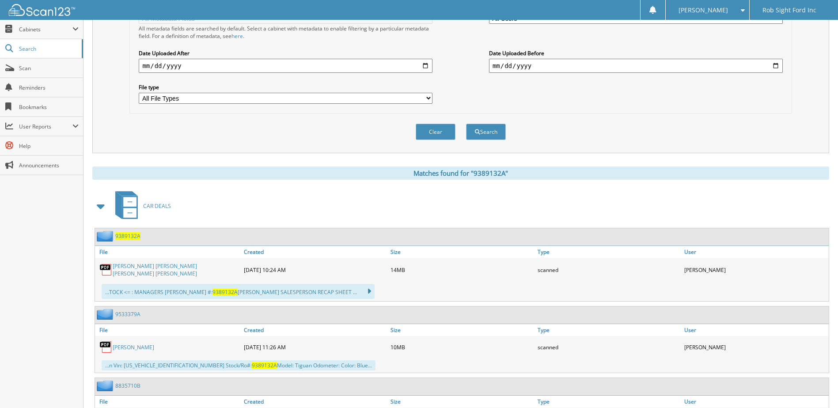 Image resolution: width=838 pixels, height=408 pixels. I want to click on div: All metadata fields are searched by default. Select a cabinet with metadata to enable filtering b..., so click(285, 32).